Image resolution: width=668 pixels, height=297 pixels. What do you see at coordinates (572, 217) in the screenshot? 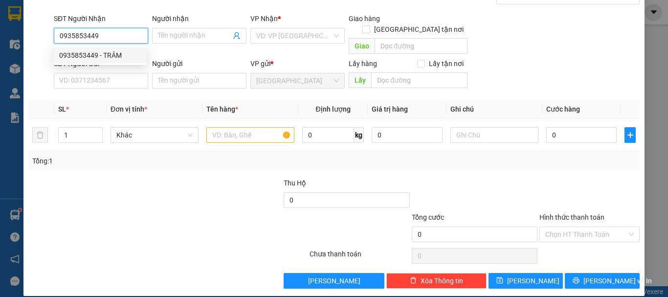
I see `label: Hình thức thanh toán` at bounding box center [572, 217].